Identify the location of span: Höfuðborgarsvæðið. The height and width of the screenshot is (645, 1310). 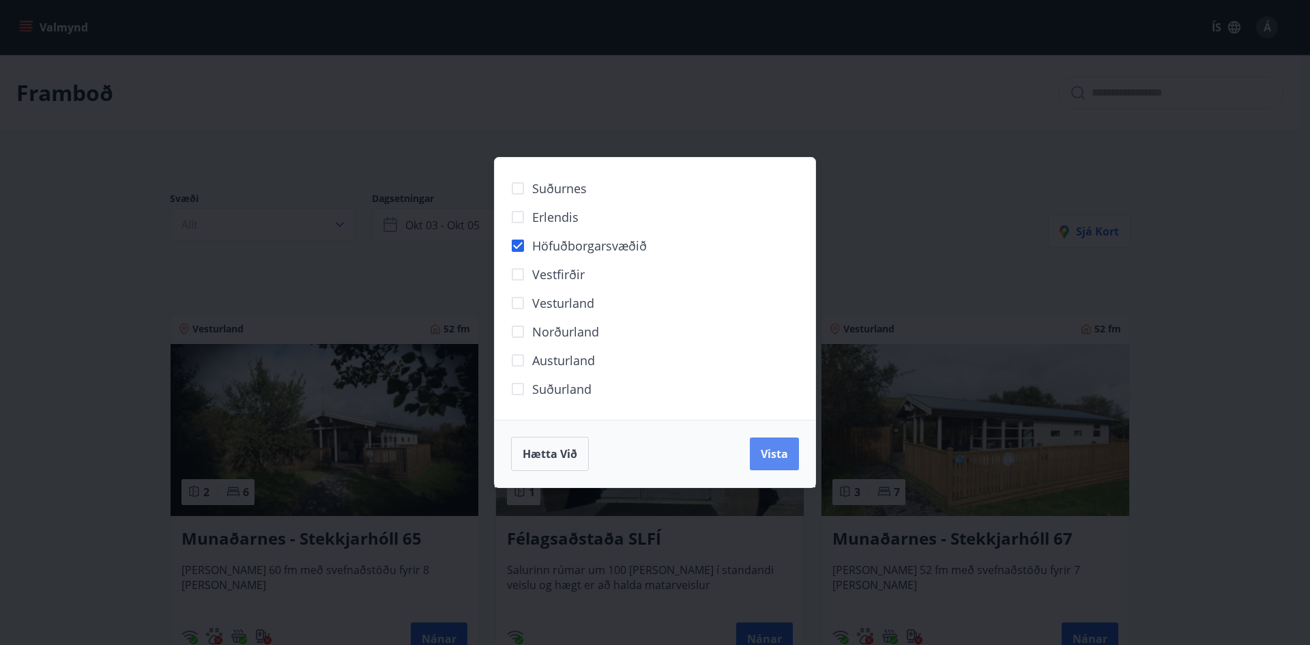
(590, 246).